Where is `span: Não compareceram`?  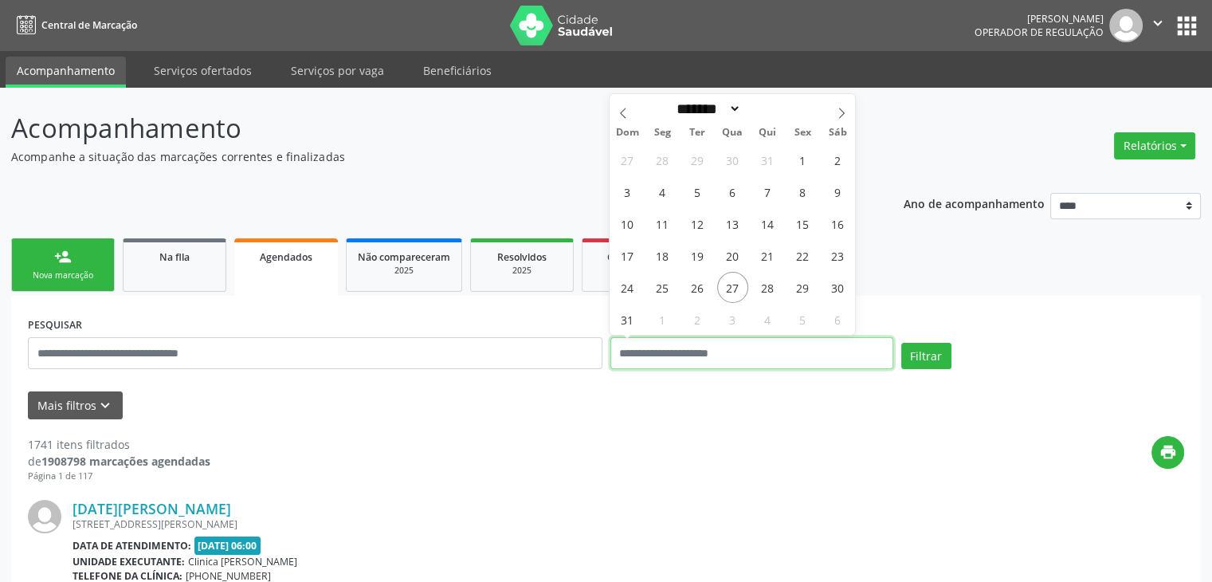
span: Não compareceram is located at coordinates (404, 257).